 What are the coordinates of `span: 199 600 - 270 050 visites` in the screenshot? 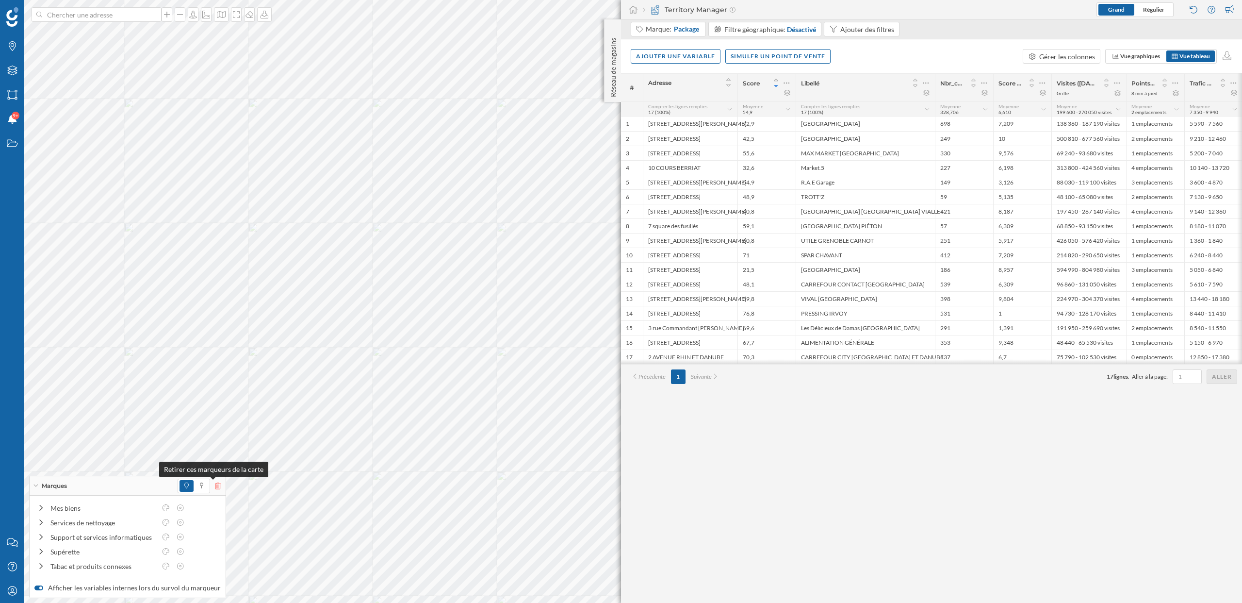 It's located at (1084, 112).